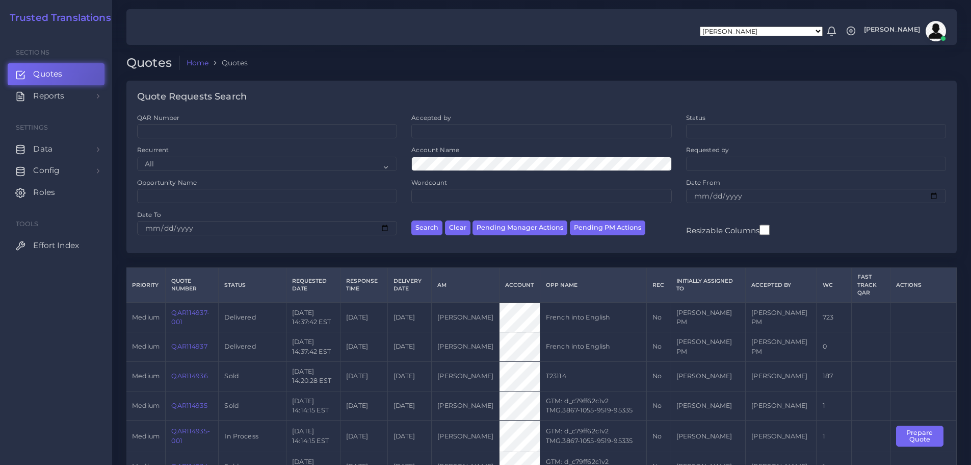  Describe the element at coordinates (871, 285) in the screenshot. I see `th: Fast Track QAR` at that location.